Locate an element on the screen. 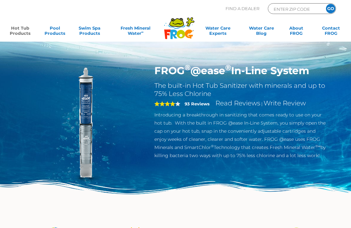  p: Introducing a breakthrough in sanitizing that comes ready to use on your hot tub. With the built ... is located at coordinates (241, 135).